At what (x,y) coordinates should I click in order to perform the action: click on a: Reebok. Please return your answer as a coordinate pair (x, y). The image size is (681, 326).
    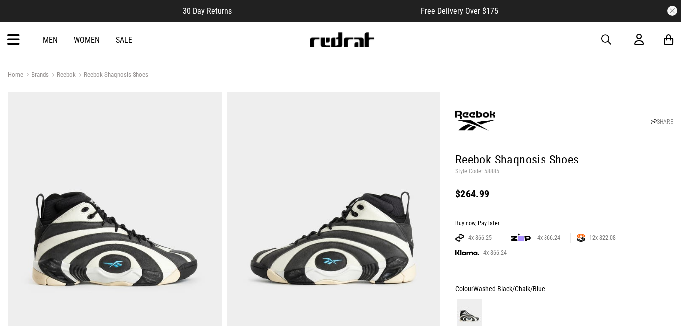
    Looking at the image, I should click on (62, 75).